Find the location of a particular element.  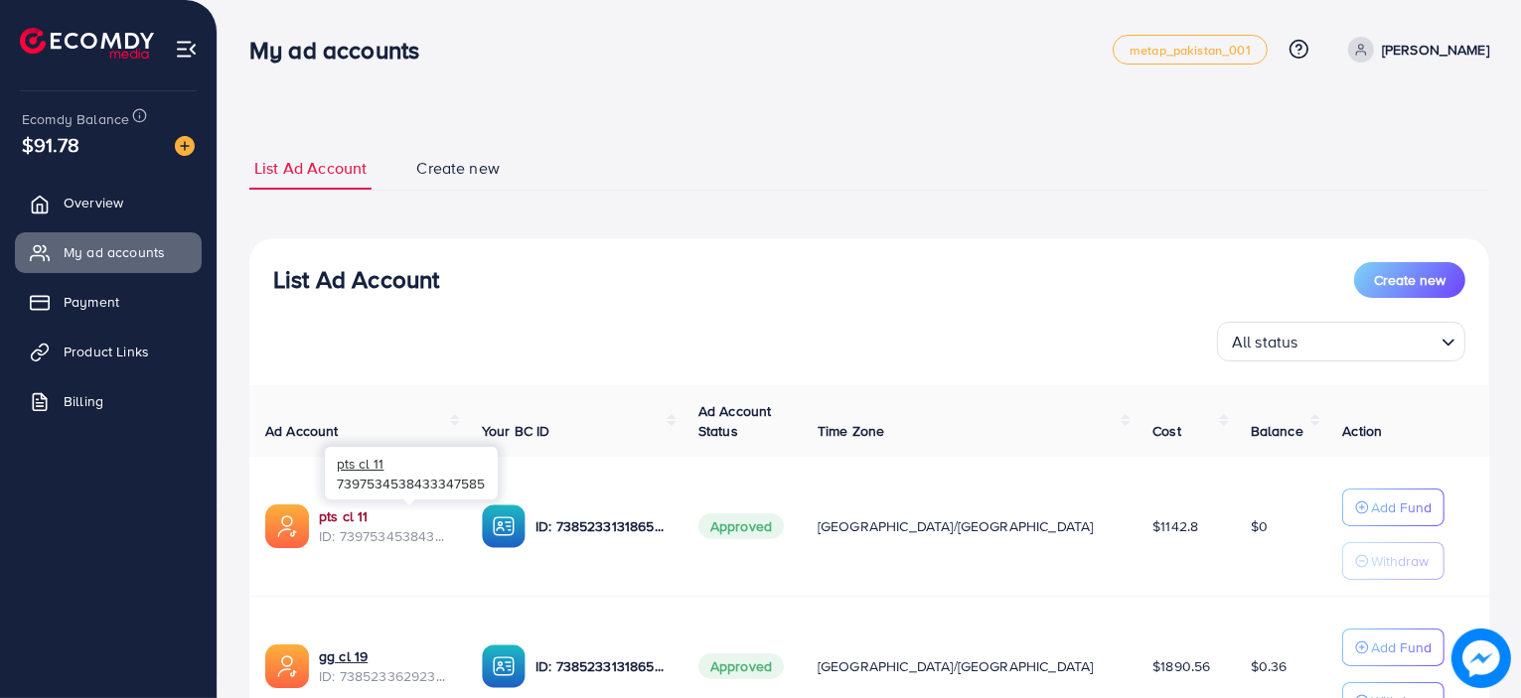

span: Ad Account is located at coordinates (302, 431).